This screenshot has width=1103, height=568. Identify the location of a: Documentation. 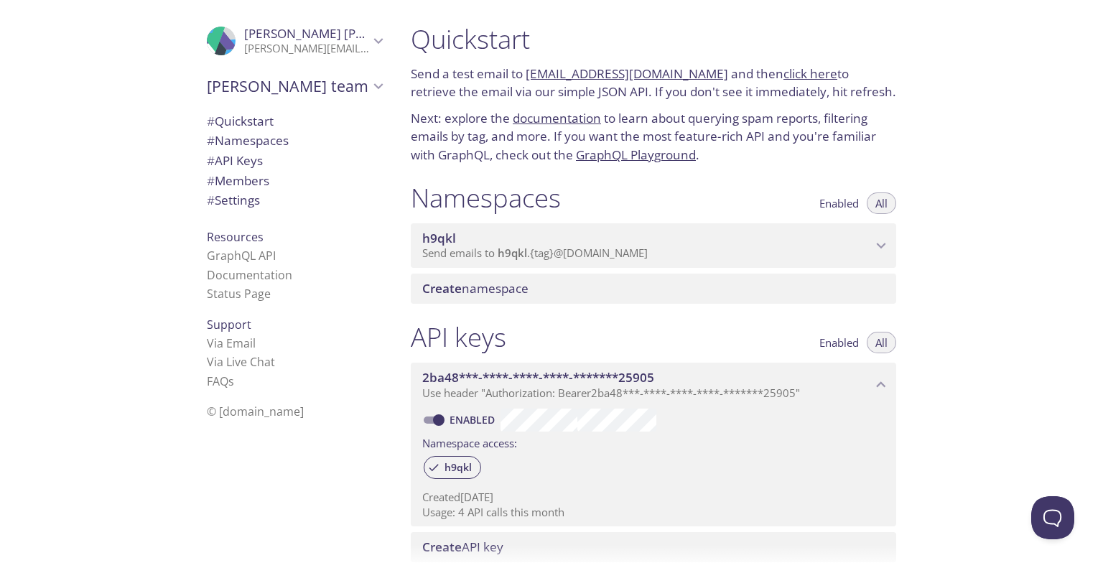
(249, 275).